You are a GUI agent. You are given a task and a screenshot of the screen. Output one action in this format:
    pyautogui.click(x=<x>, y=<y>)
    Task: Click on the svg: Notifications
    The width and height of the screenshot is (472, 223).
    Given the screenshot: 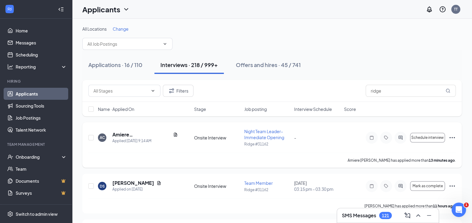 What is the action you would take?
    pyautogui.click(x=430, y=9)
    